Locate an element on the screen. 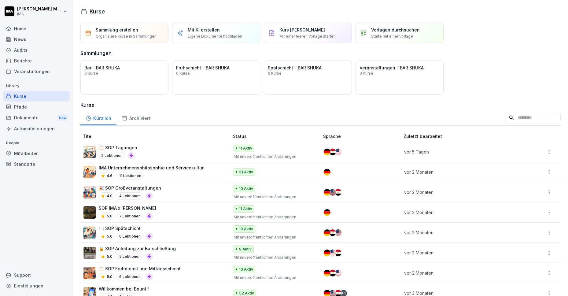 This screenshot has height=296, width=568. p: 6 Lektionen is located at coordinates (130, 276).